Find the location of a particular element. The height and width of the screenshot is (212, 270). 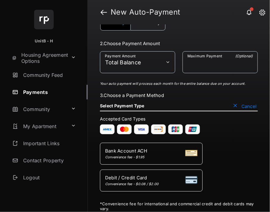

a: Community is located at coordinates (39, 109).